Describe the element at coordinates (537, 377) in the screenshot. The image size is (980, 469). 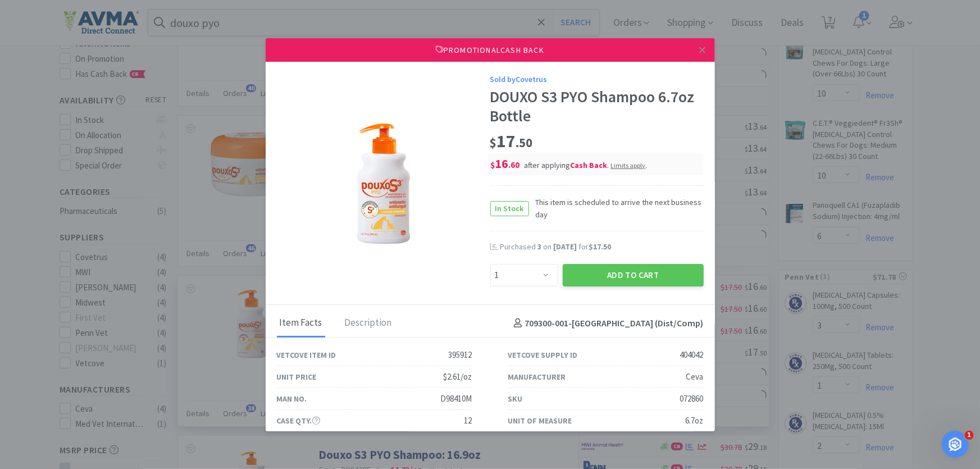
I see `div: Manufacturer` at that location.